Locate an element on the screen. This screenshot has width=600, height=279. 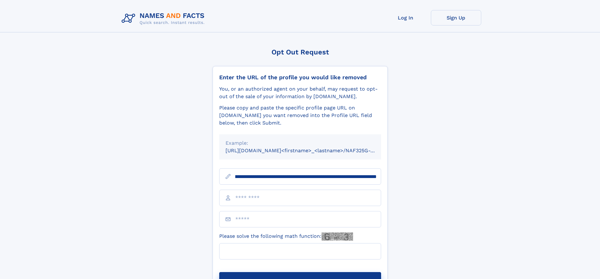
a: Log In is located at coordinates (405, 18).